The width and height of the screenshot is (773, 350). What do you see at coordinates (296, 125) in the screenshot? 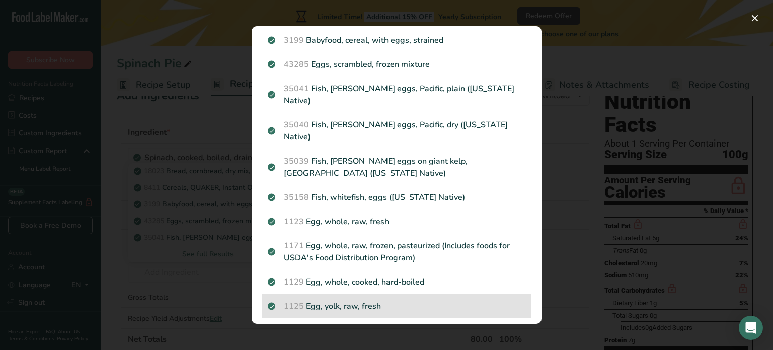
I see `span: 35040` at bounding box center [296, 125].